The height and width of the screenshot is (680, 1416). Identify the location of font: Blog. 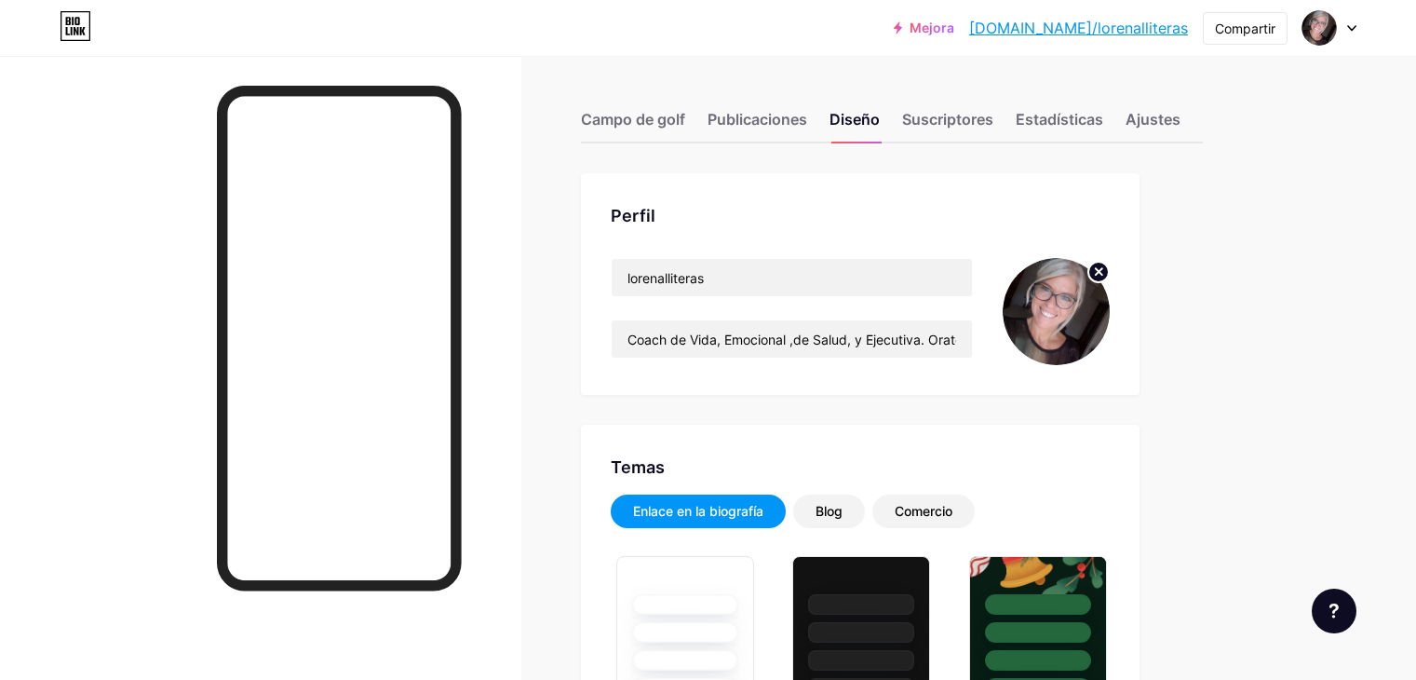
(829, 510).